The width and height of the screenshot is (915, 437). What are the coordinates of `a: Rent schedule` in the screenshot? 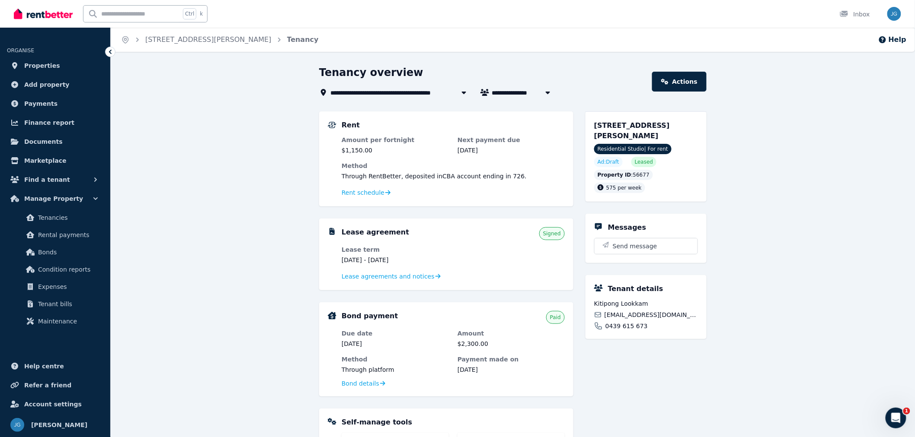 It's located at (366, 193).